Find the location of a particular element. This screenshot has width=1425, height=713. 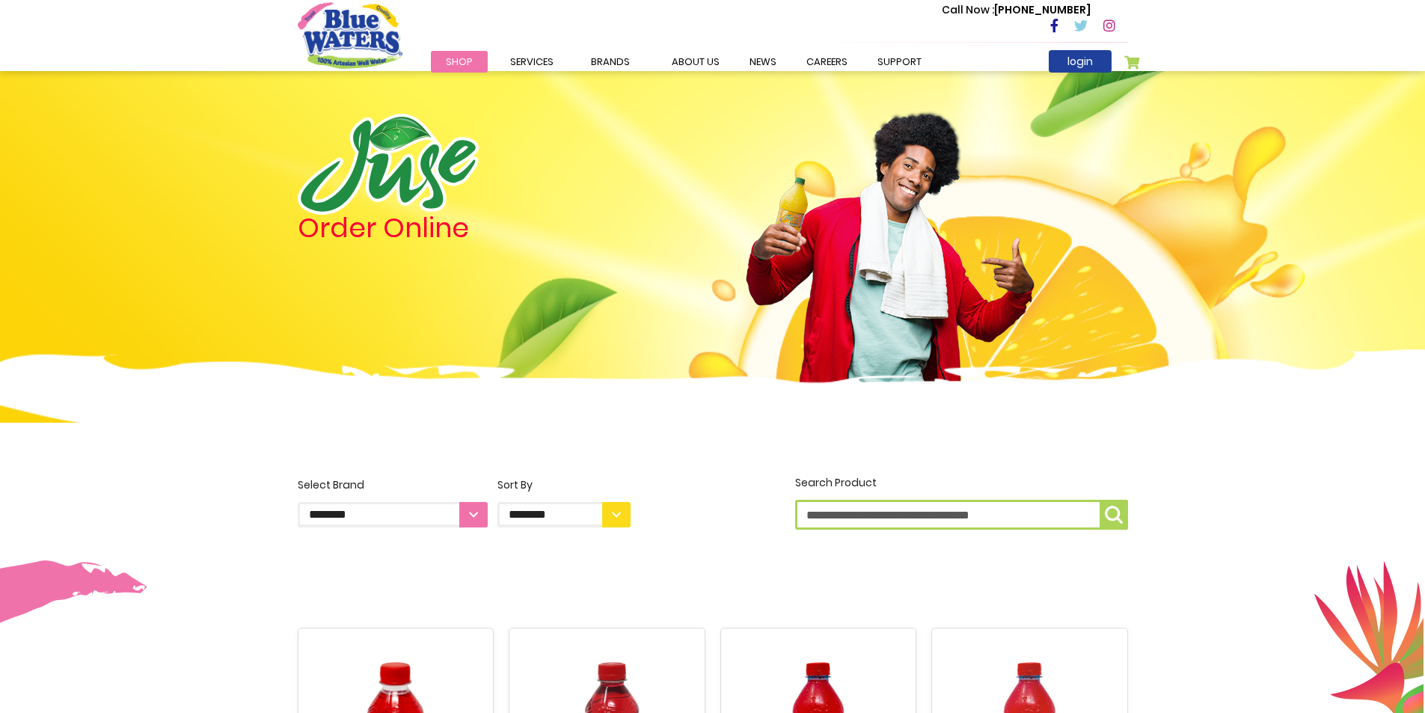

a: login is located at coordinates (1080, 61).